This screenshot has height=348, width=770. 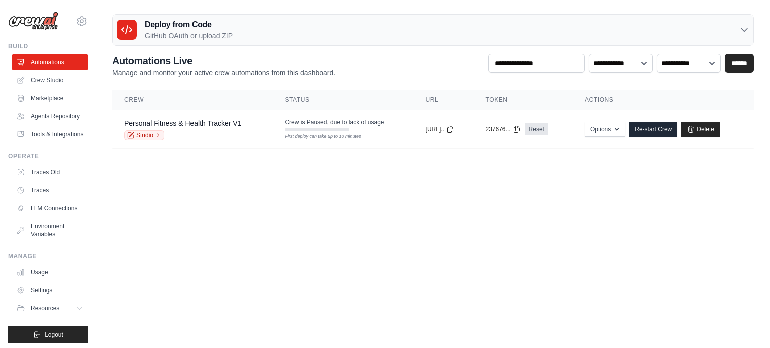 I want to click on h2: Automations Live, so click(x=224, y=61).